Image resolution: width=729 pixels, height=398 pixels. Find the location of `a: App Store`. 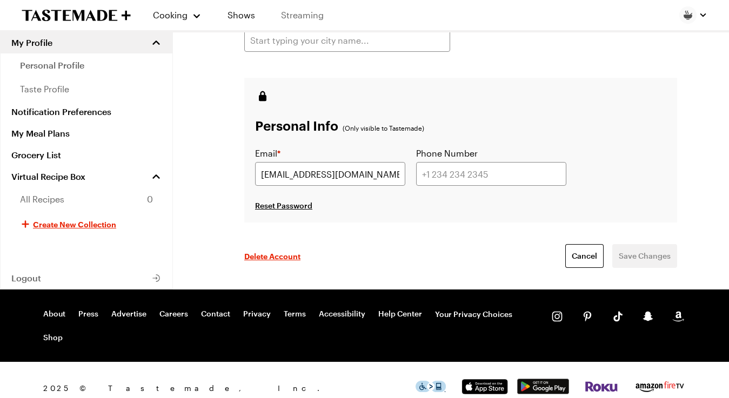

a: App Store is located at coordinates (485, 391).